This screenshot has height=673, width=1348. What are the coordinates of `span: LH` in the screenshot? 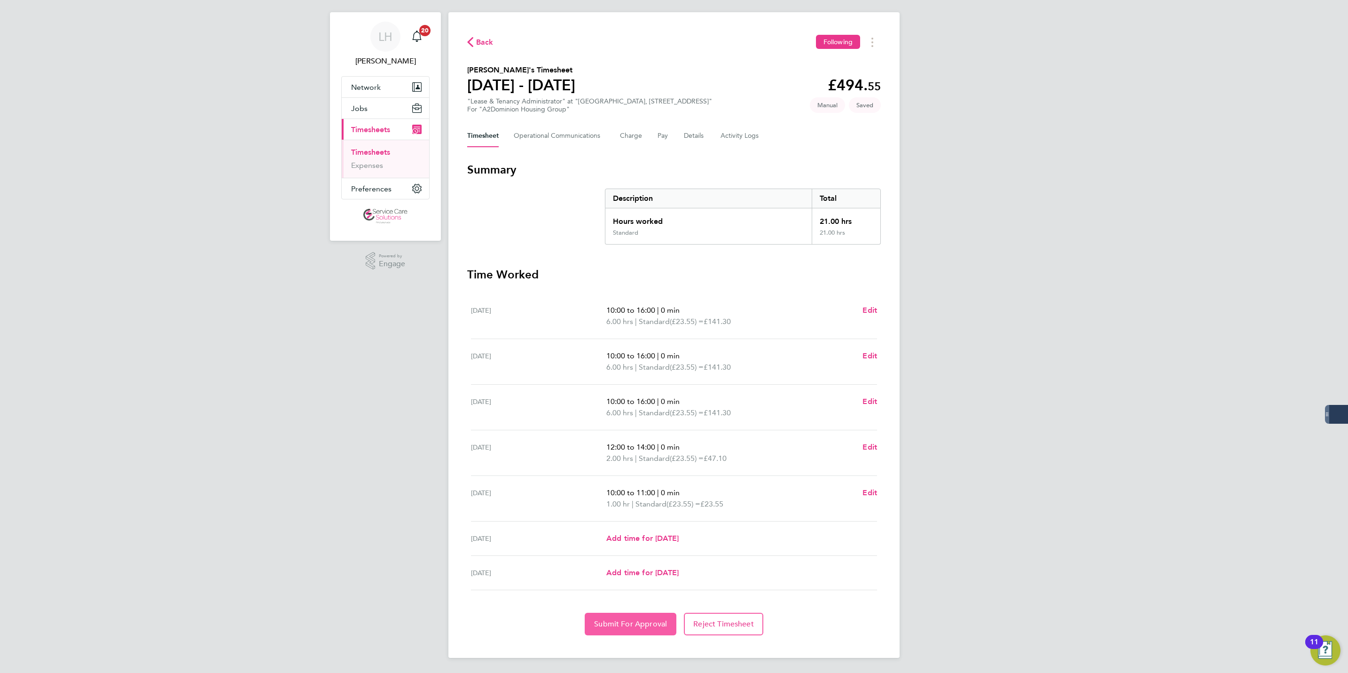 It's located at (385, 37).